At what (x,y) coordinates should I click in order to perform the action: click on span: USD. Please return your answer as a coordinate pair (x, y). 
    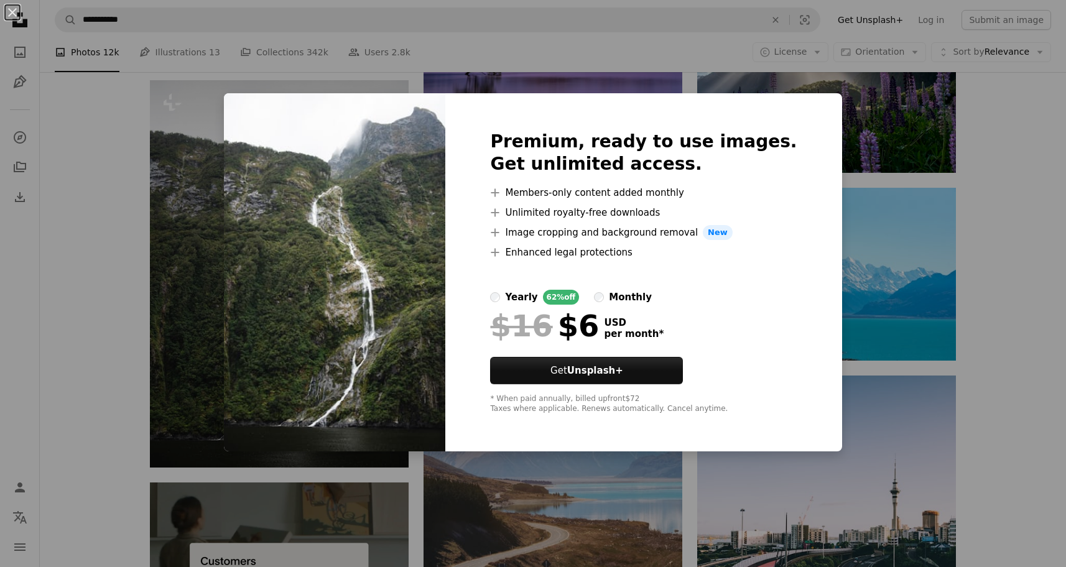
    Looking at the image, I should click on (634, 323).